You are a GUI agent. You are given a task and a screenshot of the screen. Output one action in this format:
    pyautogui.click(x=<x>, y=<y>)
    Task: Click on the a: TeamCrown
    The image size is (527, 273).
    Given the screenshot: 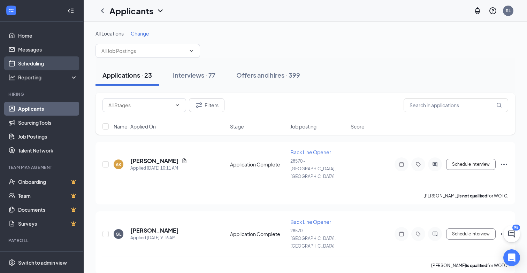 What is the action you would take?
    pyautogui.click(x=48, y=196)
    